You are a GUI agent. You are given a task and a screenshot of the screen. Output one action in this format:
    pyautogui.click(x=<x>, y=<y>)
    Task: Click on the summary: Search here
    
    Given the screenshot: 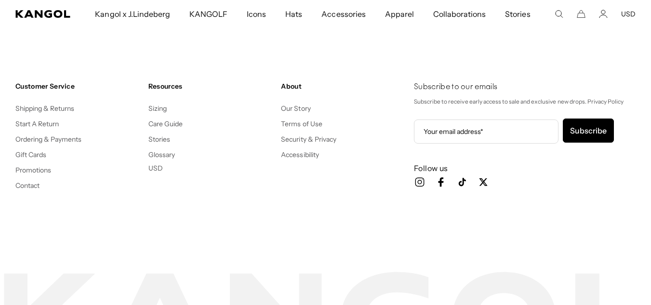 What is the action you would take?
    pyautogui.click(x=559, y=14)
    